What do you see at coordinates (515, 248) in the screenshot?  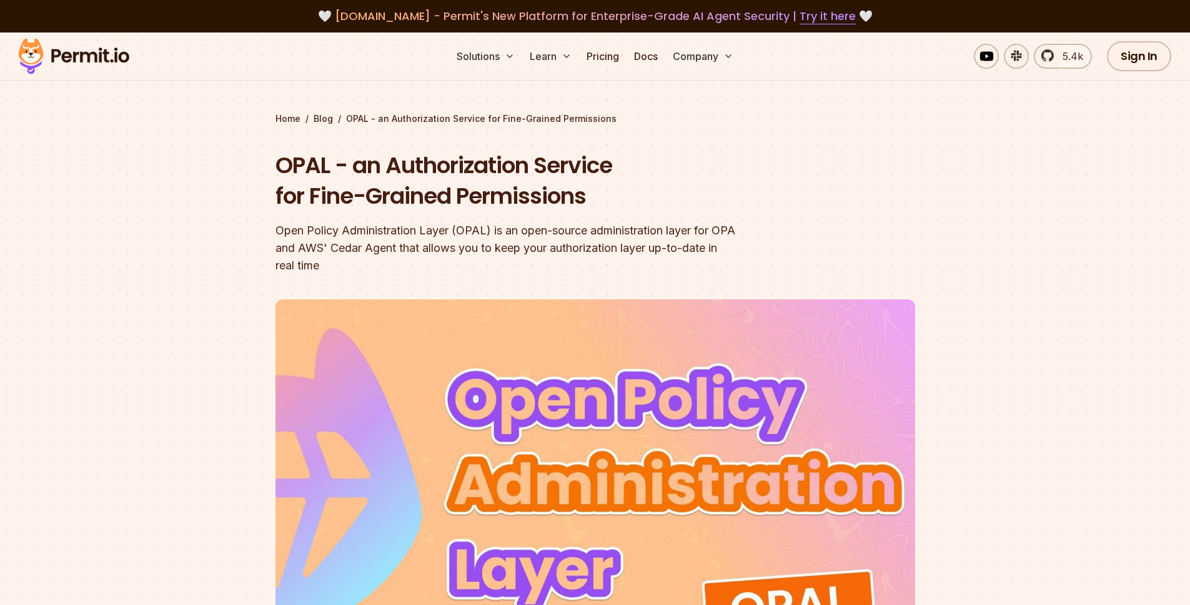 I see `div: Open Policy Administration Layer (OPAL) is an open-source administration layer for OPA and AWS' C...` at bounding box center [515, 248].